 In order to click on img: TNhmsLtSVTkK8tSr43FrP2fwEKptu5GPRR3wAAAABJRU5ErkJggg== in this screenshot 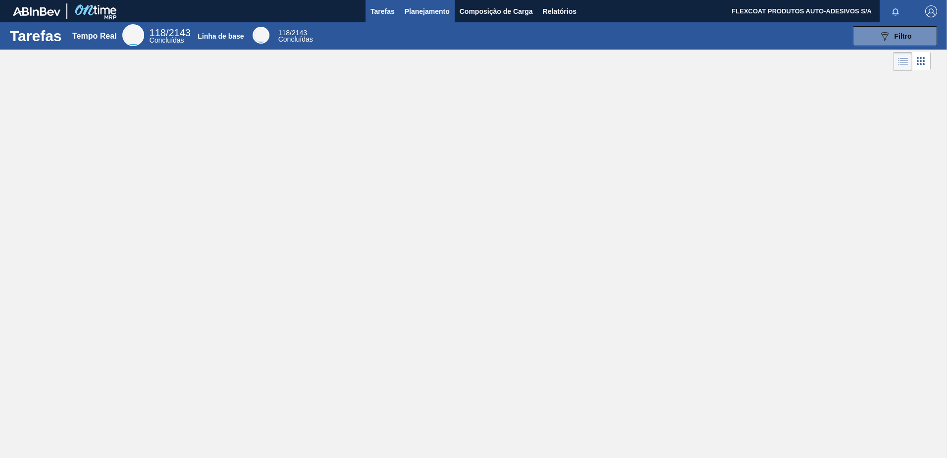, I will do `click(37, 11)`.